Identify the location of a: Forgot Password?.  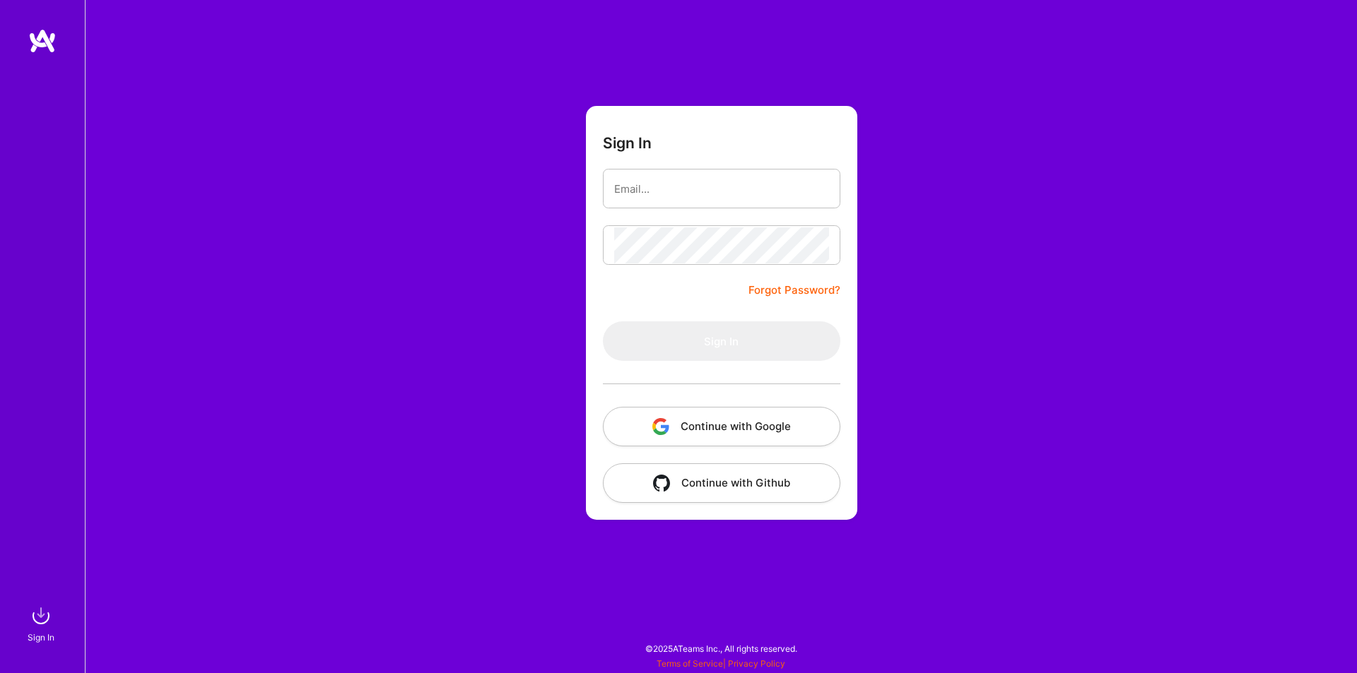
(794, 290).